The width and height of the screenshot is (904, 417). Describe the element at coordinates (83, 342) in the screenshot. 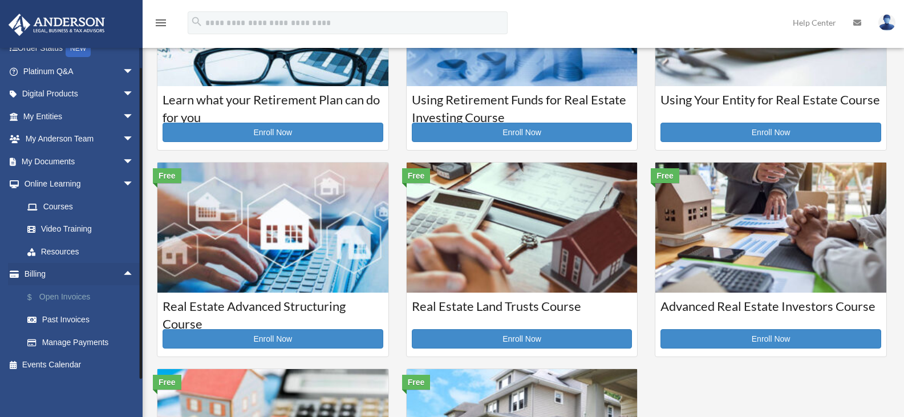

I see `a: Manage Payments` at that location.